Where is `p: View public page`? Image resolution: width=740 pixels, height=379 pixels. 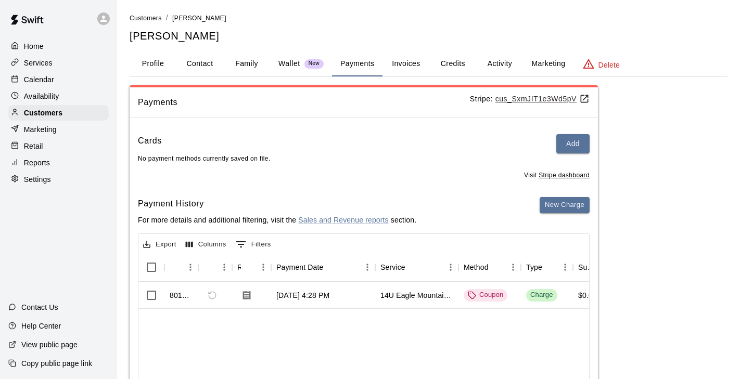
p: View public page is located at coordinates (49, 345).